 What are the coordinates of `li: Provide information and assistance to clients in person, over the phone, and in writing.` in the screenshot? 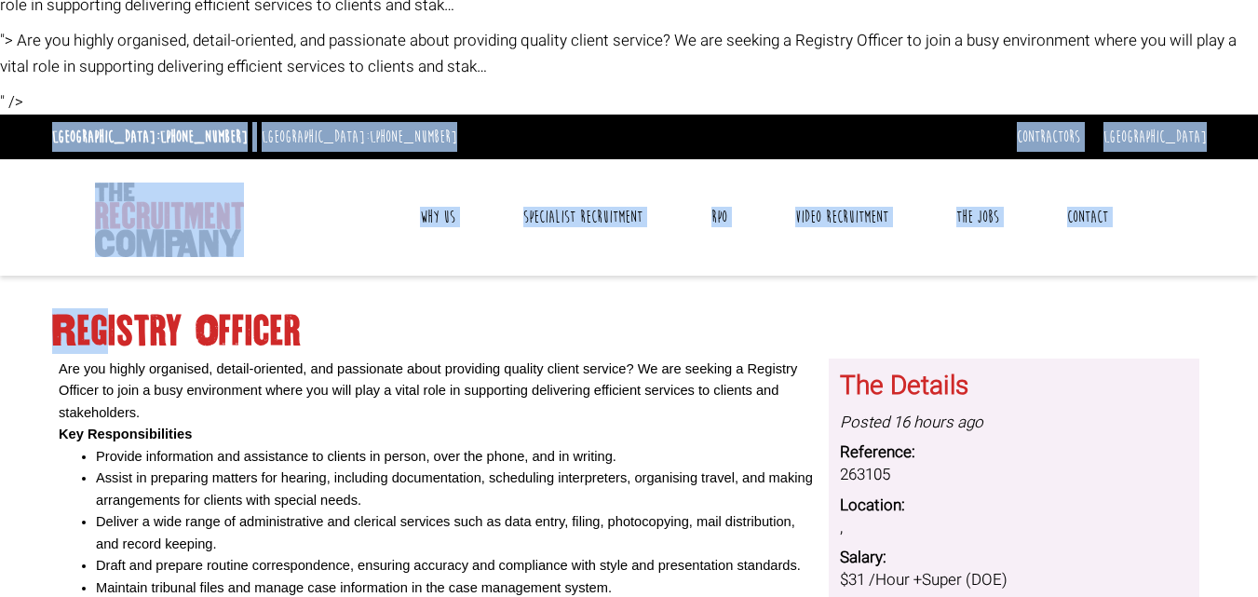 It's located at (455, 456).